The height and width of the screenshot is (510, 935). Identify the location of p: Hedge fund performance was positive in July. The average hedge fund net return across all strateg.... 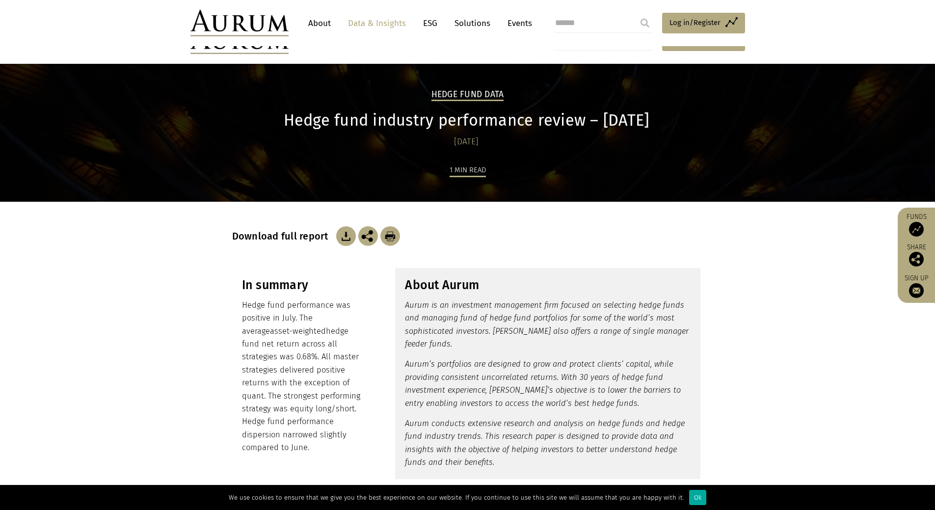
(303, 376).